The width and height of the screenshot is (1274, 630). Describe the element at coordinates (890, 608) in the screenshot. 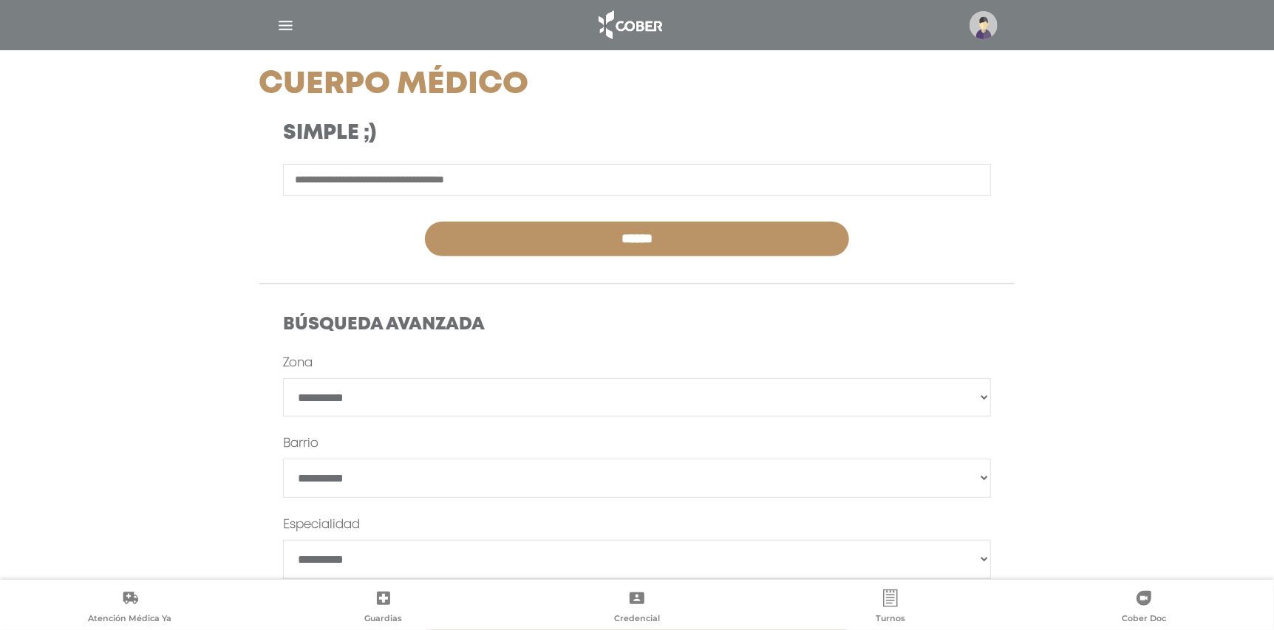

I see `a: Turnos` at that location.